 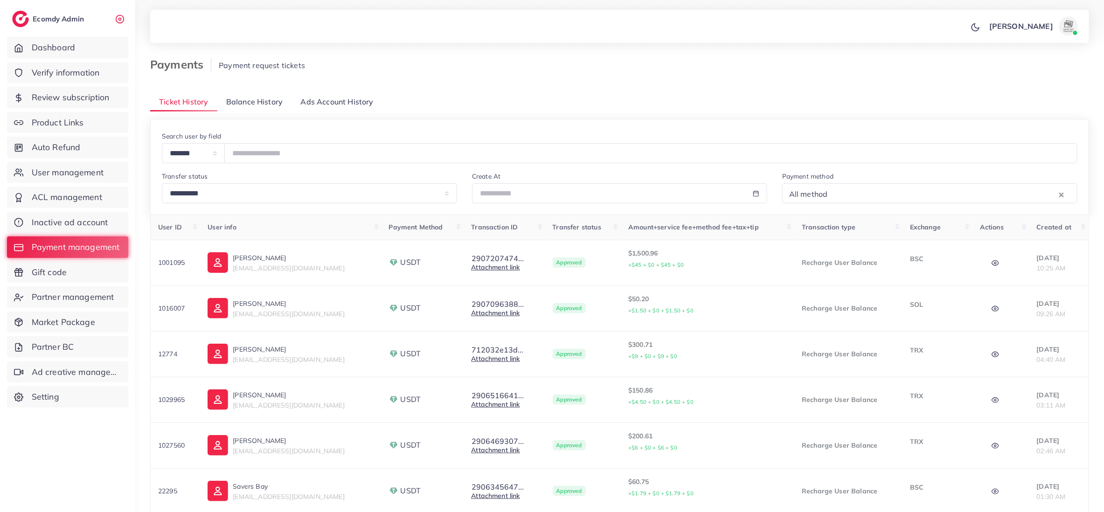 What do you see at coordinates (1062, 194) in the screenshot?
I see `button: Clear Selected` at bounding box center [1062, 194].